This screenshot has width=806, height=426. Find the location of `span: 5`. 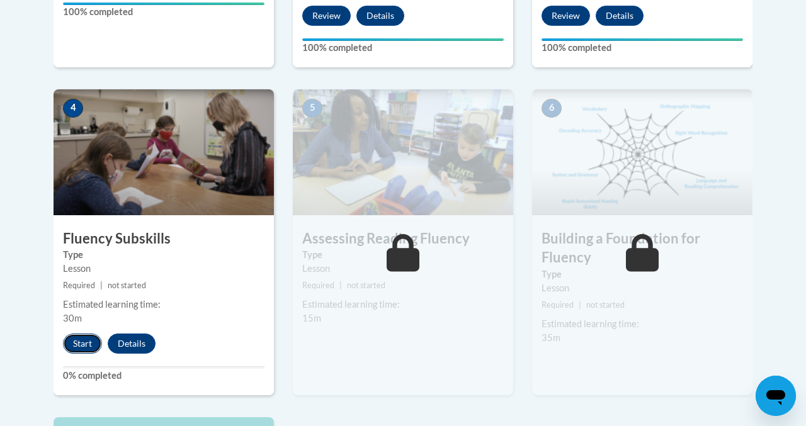

span: 5 is located at coordinates (312, 108).